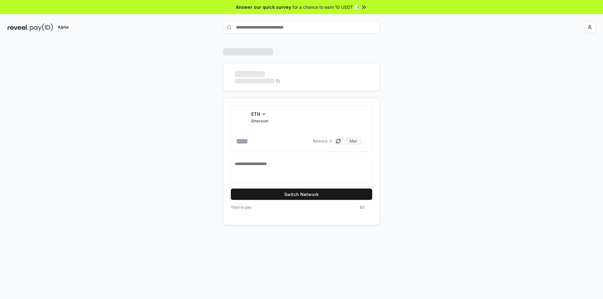 This screenshot has width=603, height=299. What do you see at coordinates (326, 7) in the screenshot?
I see `span: for a chance to earn 10 USDT 📝` at bounding box center [326, 7].